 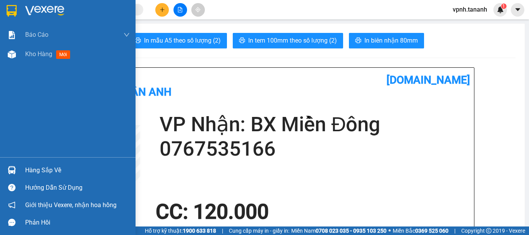 I want to click on span: Báo cáo, so click(x=37, y=34).